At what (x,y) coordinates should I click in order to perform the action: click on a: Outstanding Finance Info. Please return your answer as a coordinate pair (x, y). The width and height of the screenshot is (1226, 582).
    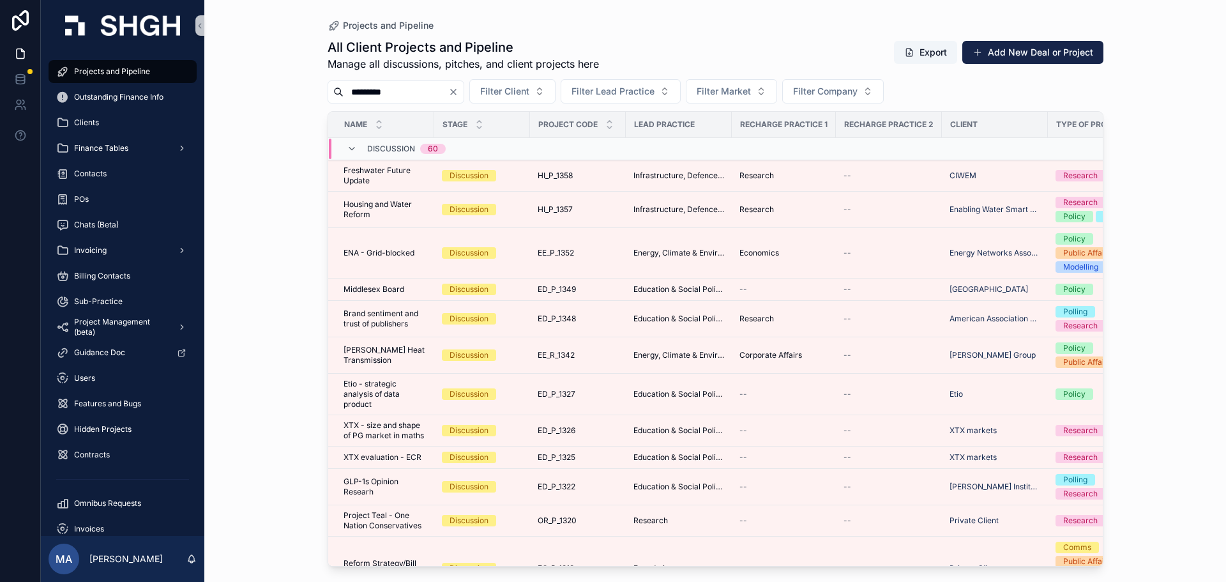
    Looking at the image, I should click on (123, 97).